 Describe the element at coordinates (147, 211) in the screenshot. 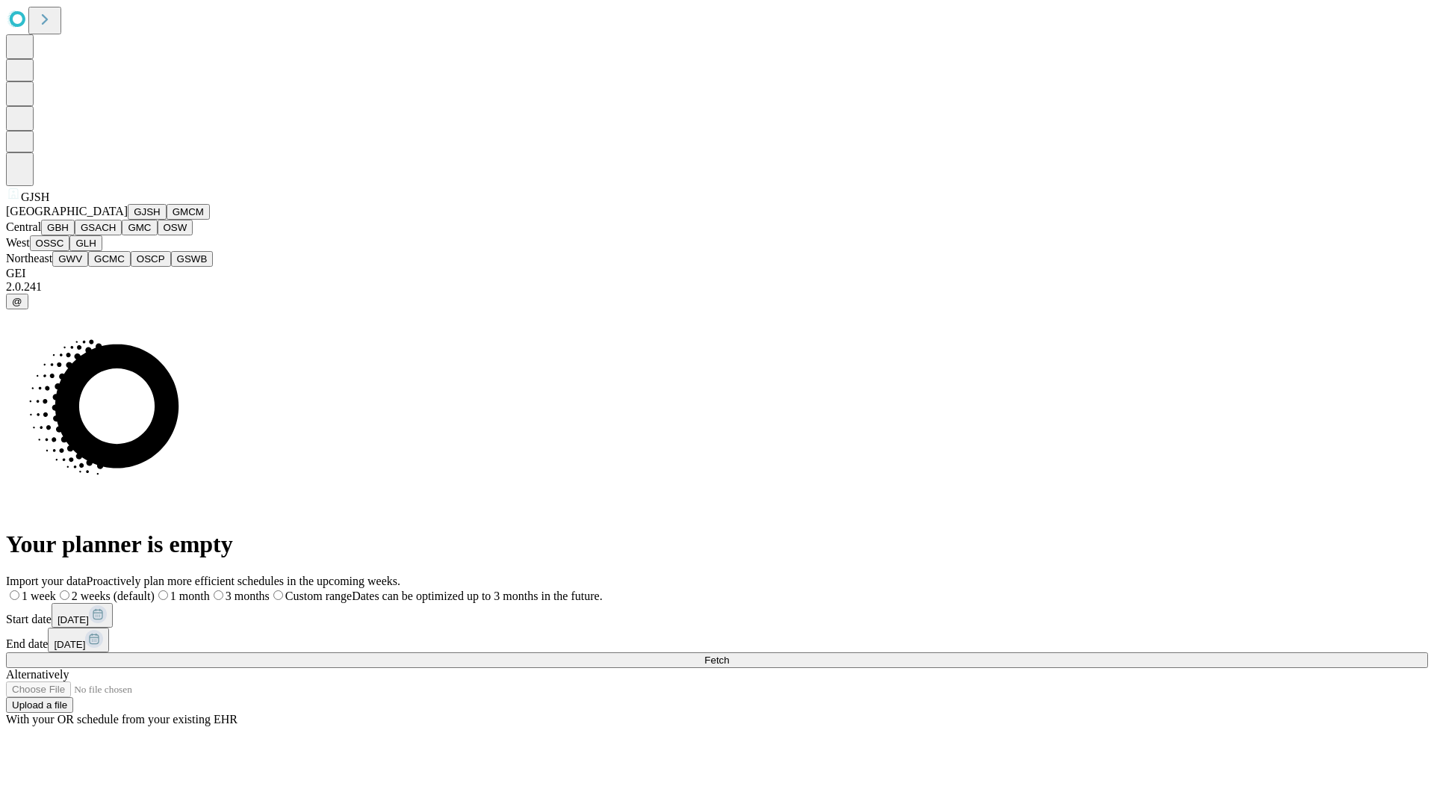

I see `button: GJSH` at that location.